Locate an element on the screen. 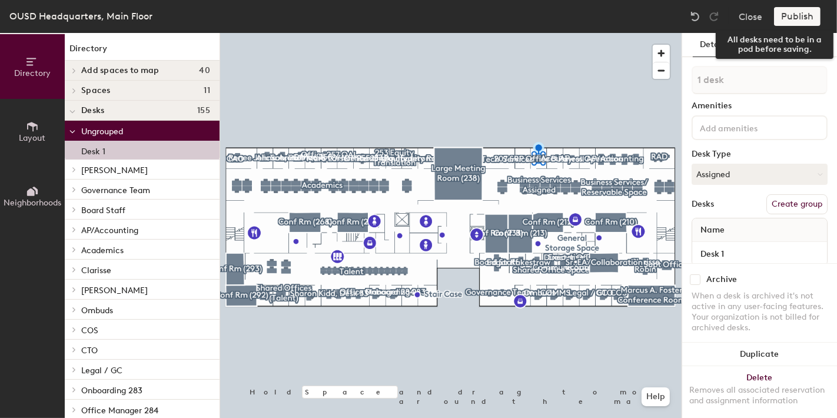  span: 155 is located at coordinates (204, 111).